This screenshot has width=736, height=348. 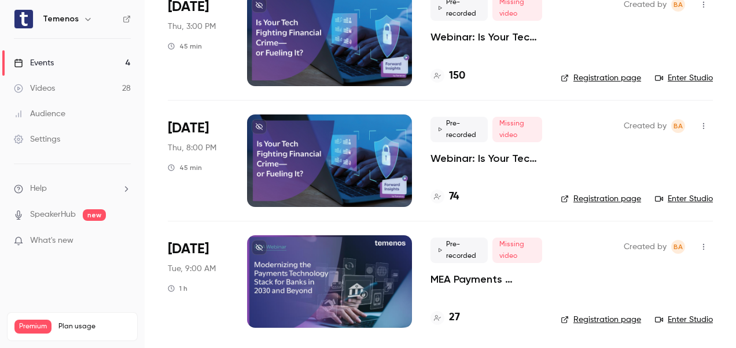 I want to click on h4: 74, so click(x=454, y=197).